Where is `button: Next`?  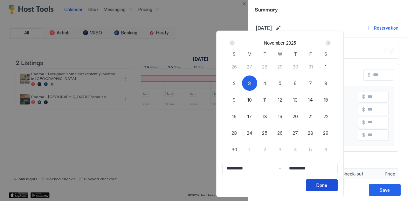 button: Next is located at coordinates (327, 43).